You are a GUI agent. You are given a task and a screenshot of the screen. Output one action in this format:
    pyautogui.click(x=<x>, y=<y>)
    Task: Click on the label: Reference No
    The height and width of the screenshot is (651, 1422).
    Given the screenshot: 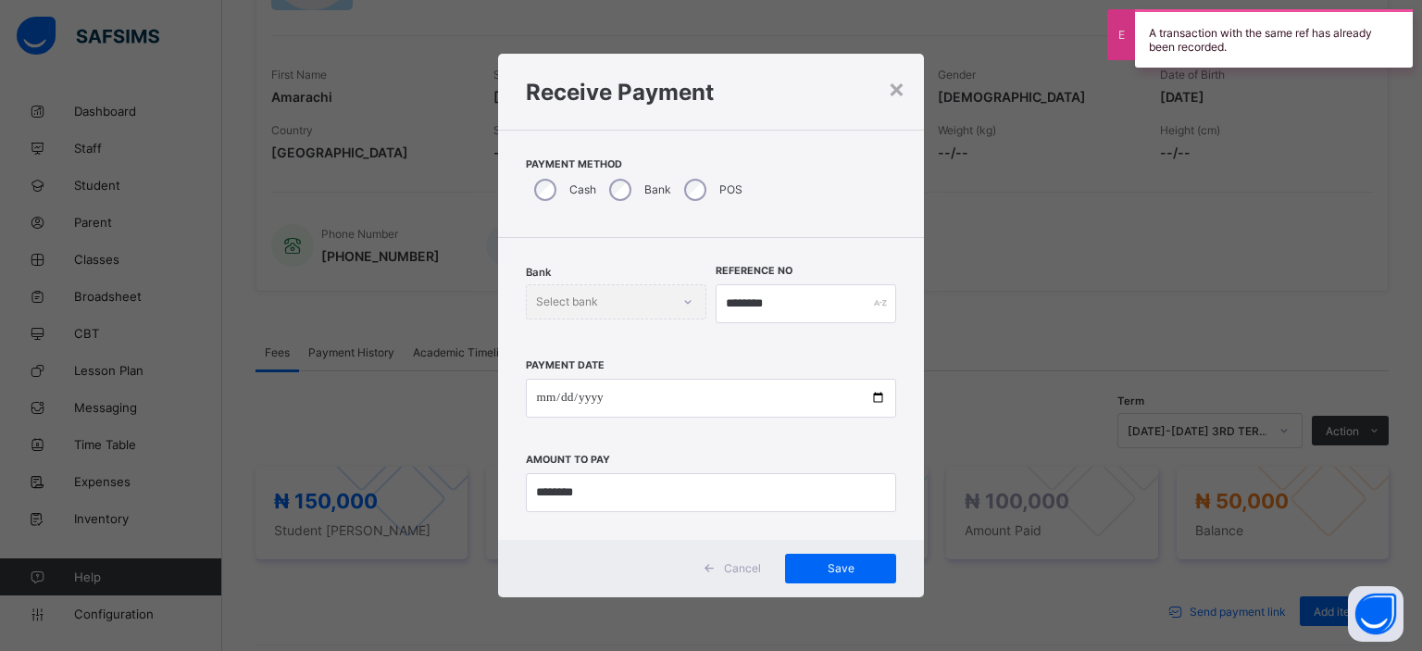 What is the action you would take?
    pyautogui.click(x=753, y=270)
    